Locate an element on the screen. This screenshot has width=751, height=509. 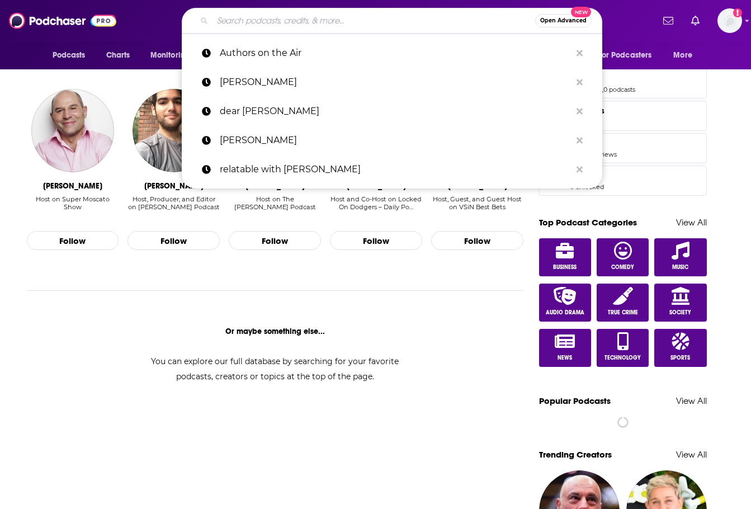
img: Luke Lahens is located at coordinates (174, 130).